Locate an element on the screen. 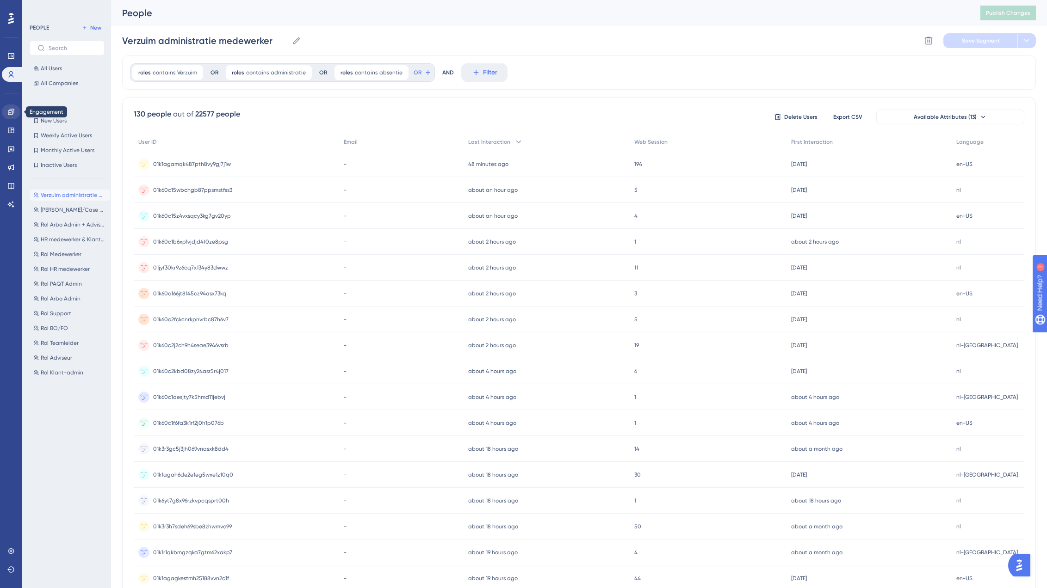 The image size is (1047, 588). span: New is located at coordinates (96, 28).